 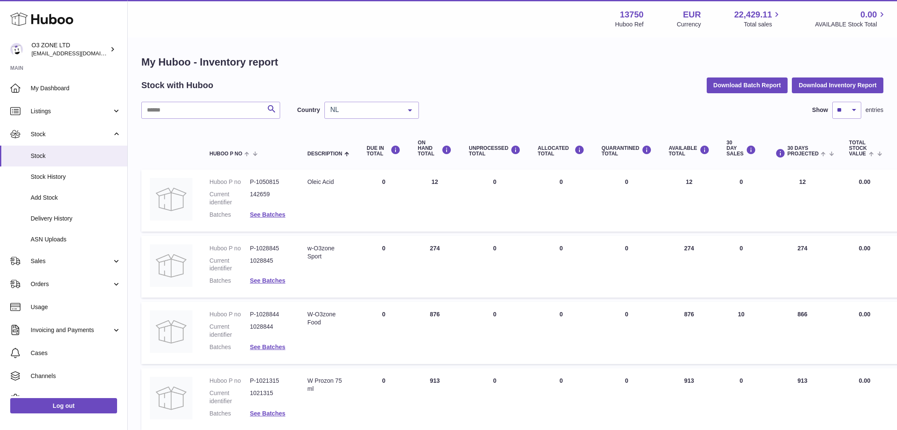 What do you see at coordinates (76, 218) in the screenshot?
I see `span: Delivery History` at bounding box center [76, 218].